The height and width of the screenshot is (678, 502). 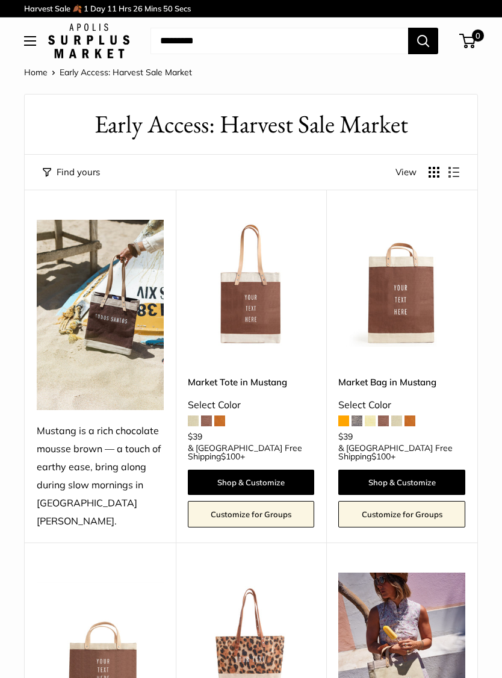 I want to click on span: 11, so click(x=112, y=8).